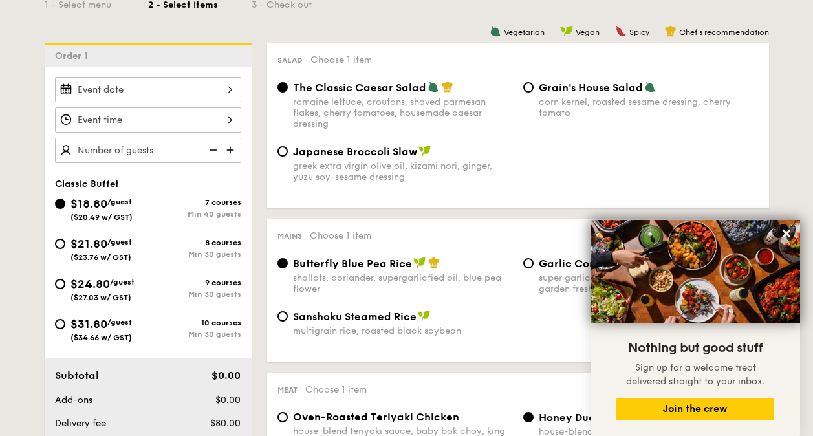  What do you see at coordinates (195, 282) in the screenshot?
I see `div: 9 courses` at bounding box center [195, 282].